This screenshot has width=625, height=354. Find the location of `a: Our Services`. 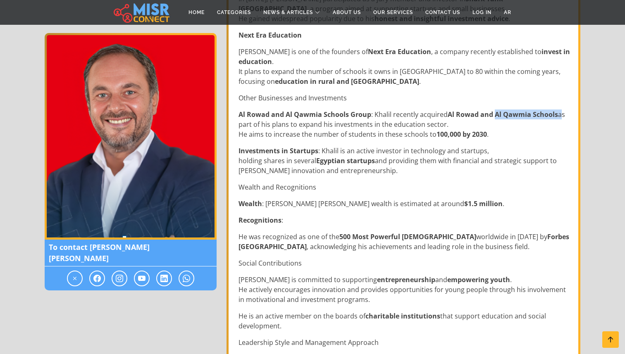

a: Our Services is located at coordinates (393, 12).